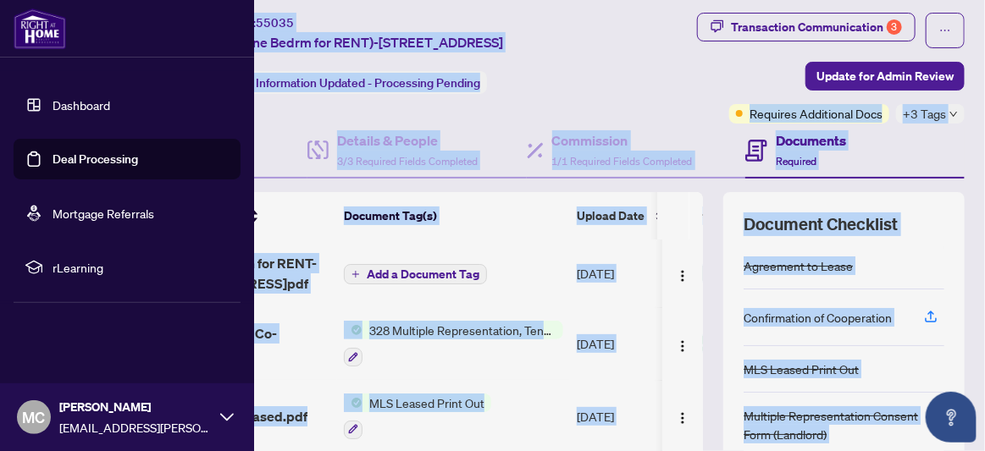  I want to click on div: 3, so click(895, 27).